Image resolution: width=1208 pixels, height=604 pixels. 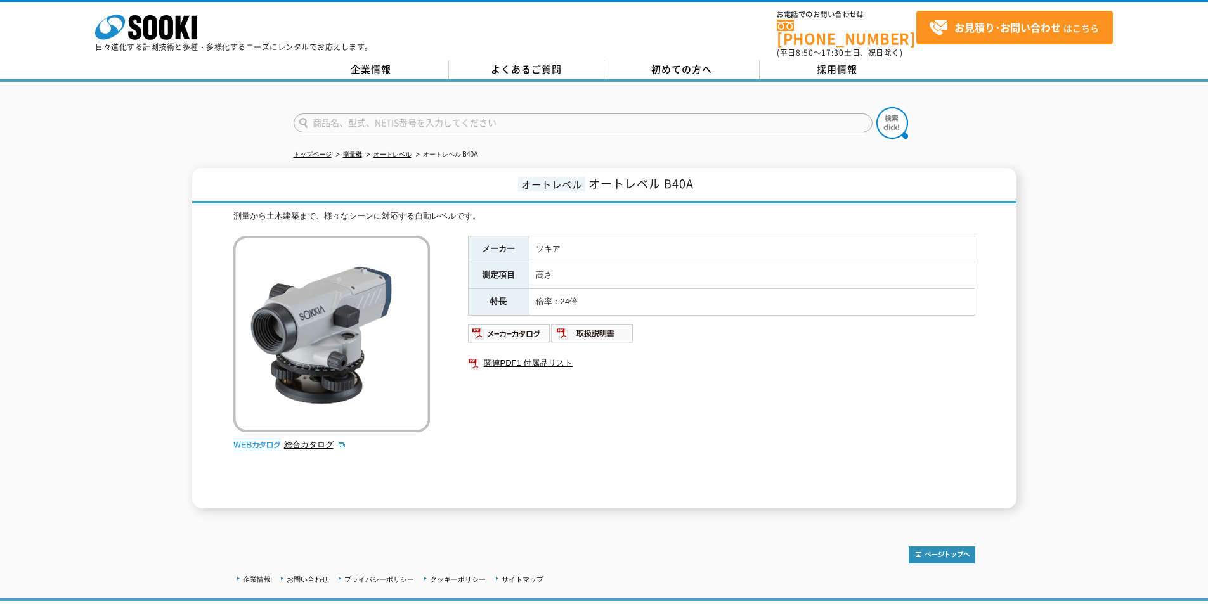 I want to click on img: webカタログ, so click(x=257, y=445).